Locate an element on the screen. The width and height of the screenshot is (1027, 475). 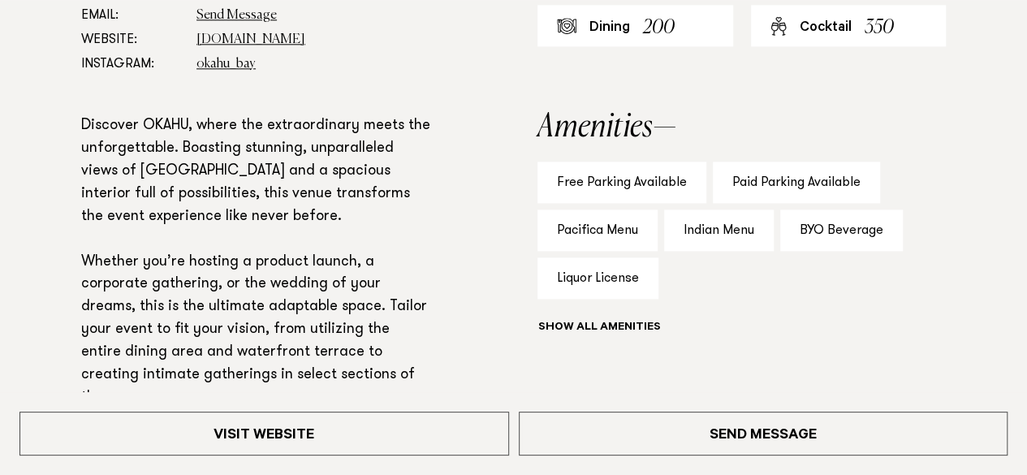
div: Free Parking Available is located at coordinates (622, 182).